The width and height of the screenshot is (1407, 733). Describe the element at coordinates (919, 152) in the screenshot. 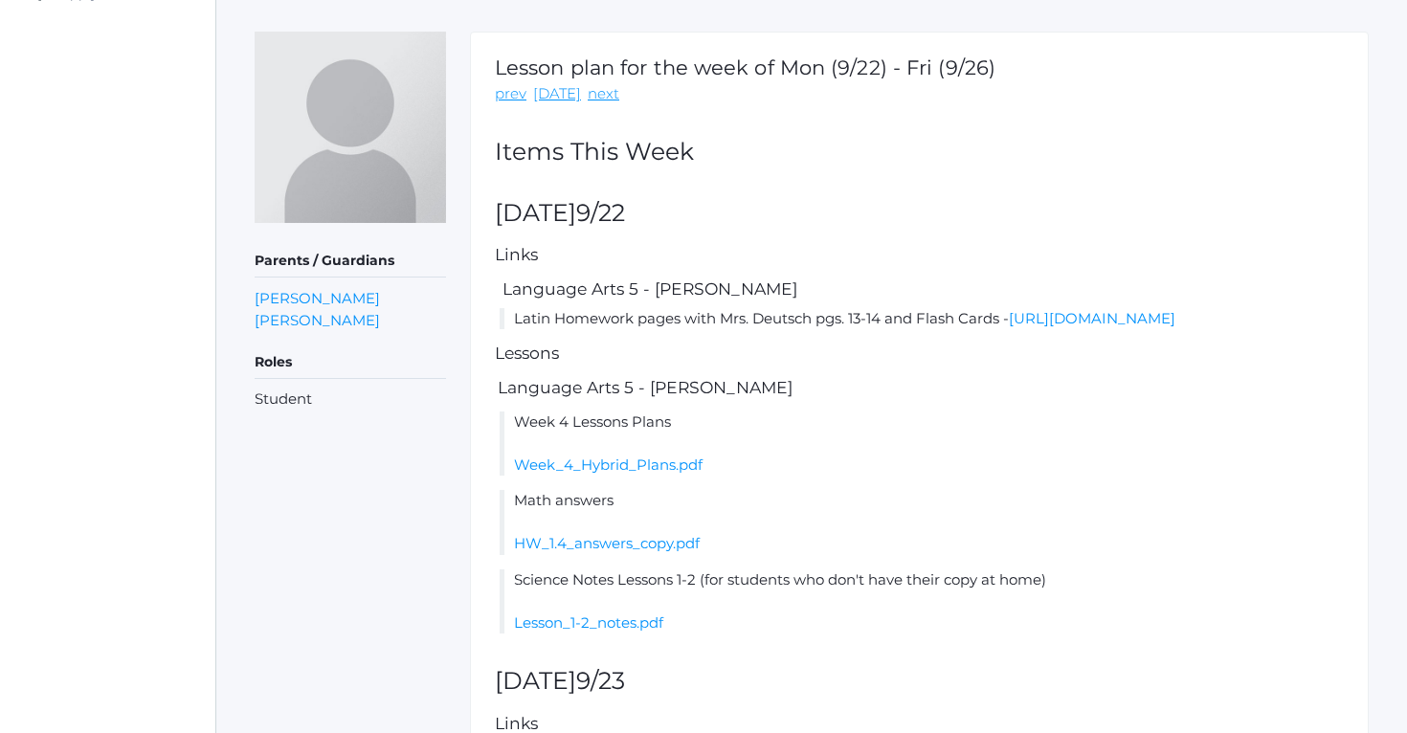

I see `h2: Items This Week` at that location.